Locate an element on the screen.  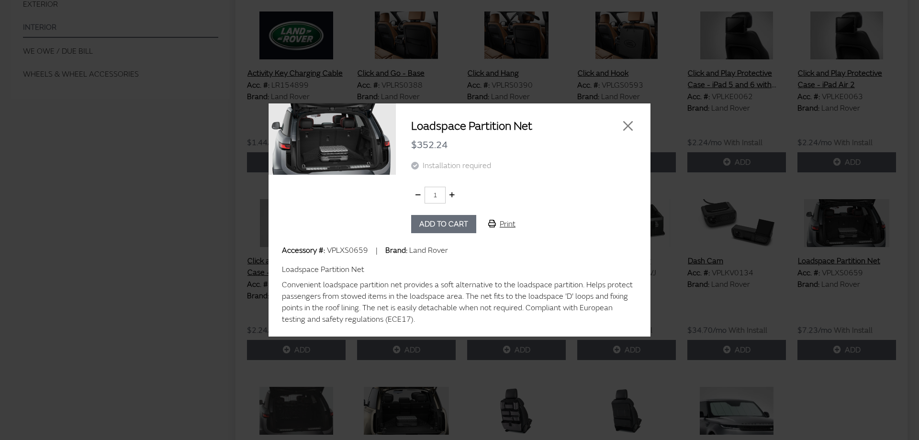
h2: Loadspace Partition Net is located at coordinates (504, 126).